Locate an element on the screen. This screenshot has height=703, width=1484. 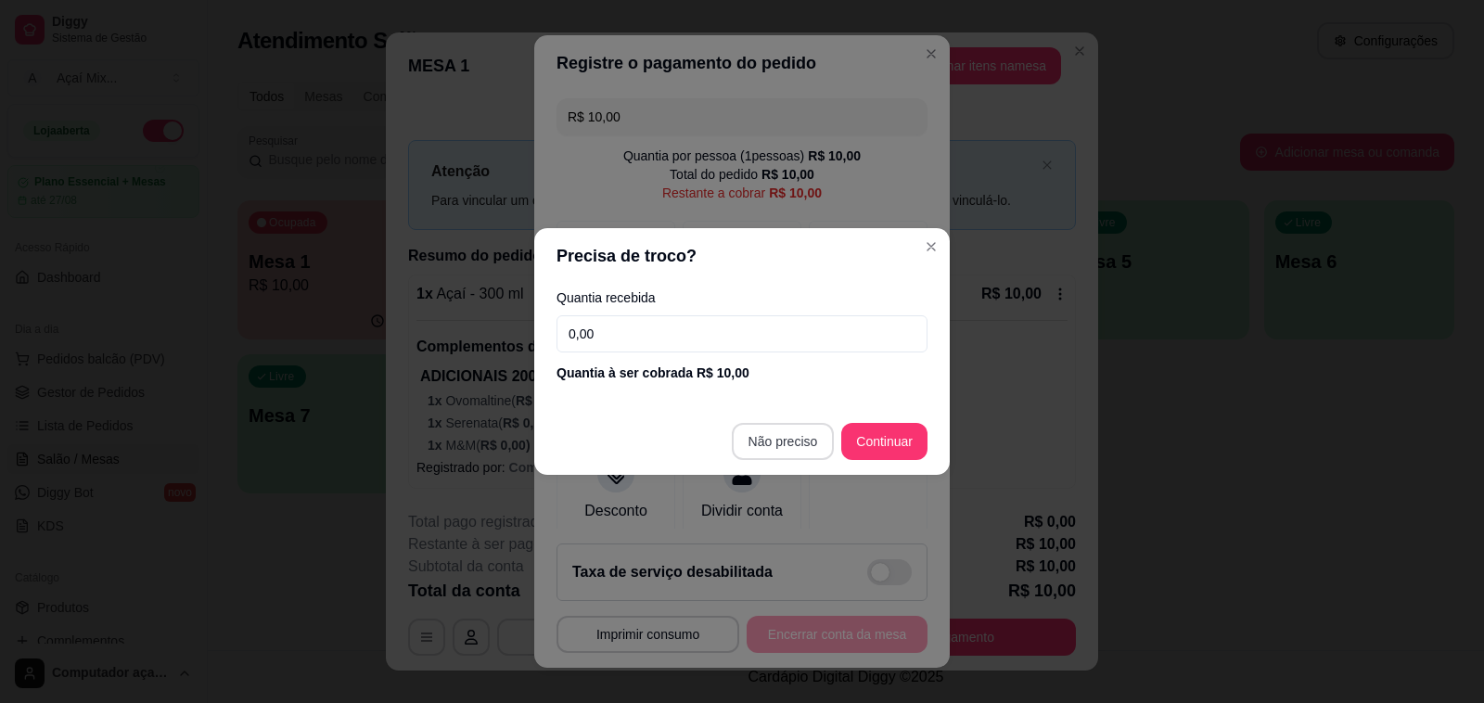
header: Precisa de troco? is located at coordinates (742, 256).